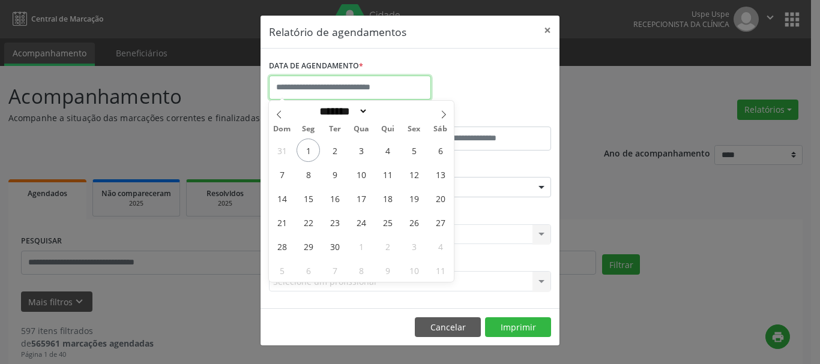 The width and height of the screenshot is (820, 364). What do you see at coordinates (282, 270) in the screenshot?
I see `span: Outubro 5, 2025` at bounding box center [282, 270].